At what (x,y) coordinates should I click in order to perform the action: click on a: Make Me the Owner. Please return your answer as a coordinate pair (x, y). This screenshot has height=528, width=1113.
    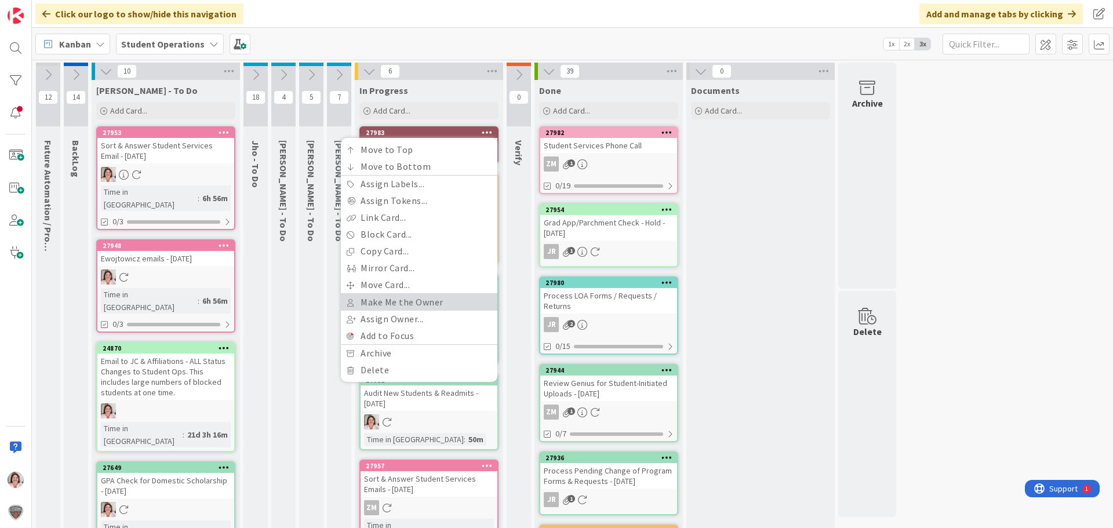
    Looking at the image, I should click on (419, 302).